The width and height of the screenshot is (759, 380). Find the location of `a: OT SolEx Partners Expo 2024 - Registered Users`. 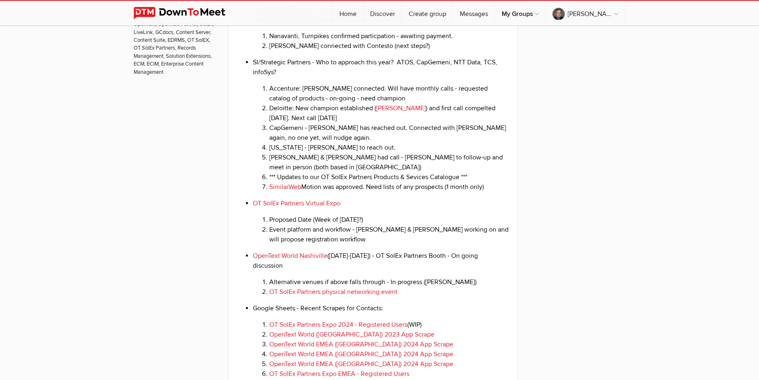

a: OT SolEx Partners Expo 2024 - Registered Users is located at coordinates (338, 325).